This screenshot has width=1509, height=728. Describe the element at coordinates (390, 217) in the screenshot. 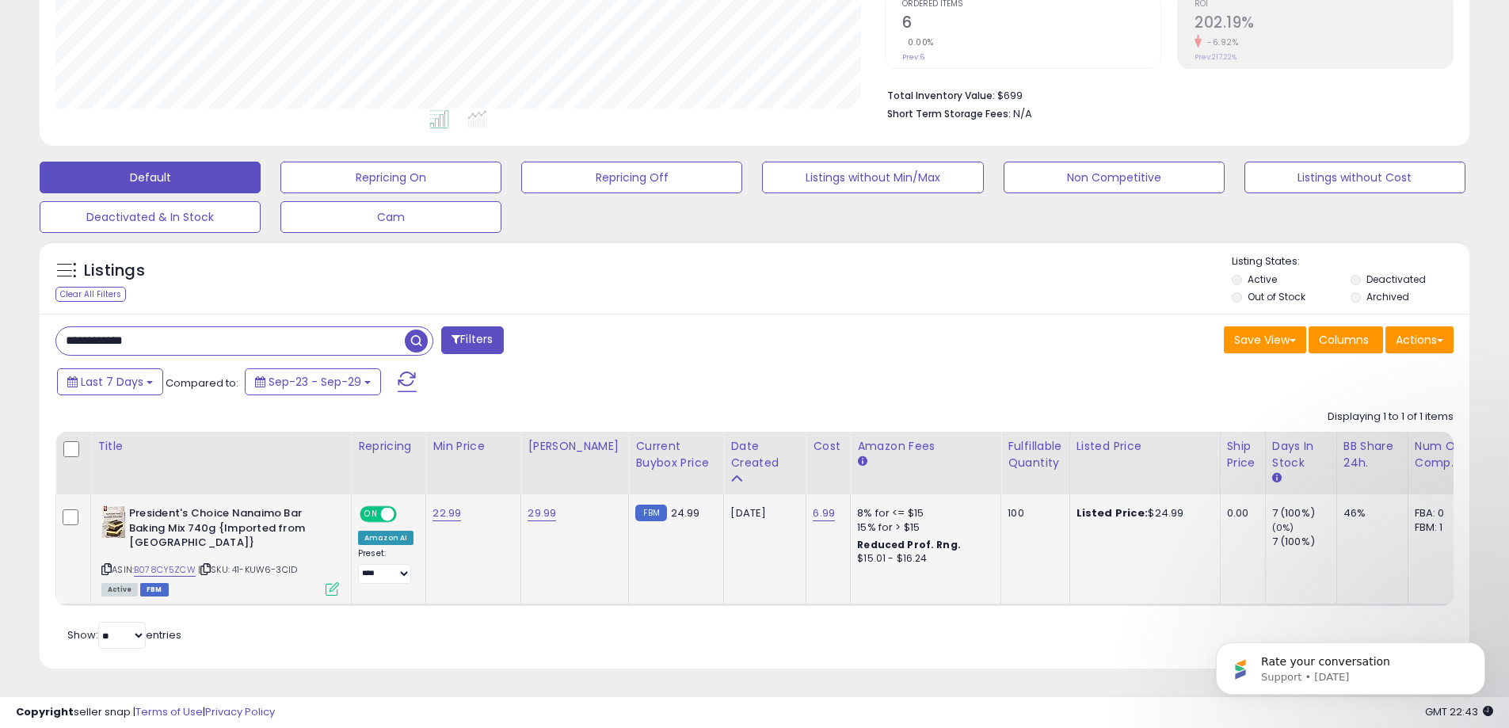

I see `button: Cam` at that location.